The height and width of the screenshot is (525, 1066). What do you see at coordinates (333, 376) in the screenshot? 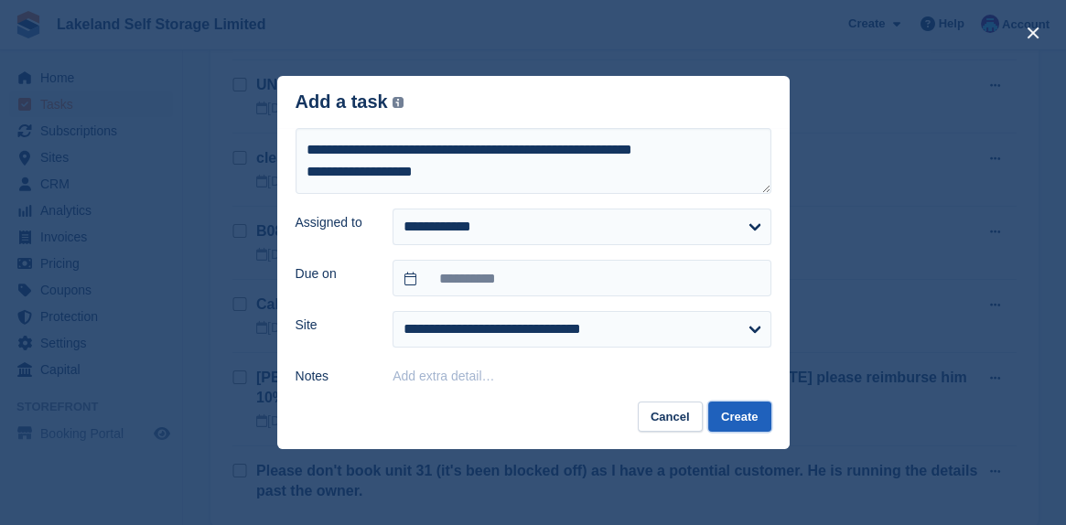
I see `label: Notes` at bounding box center [333, 376].